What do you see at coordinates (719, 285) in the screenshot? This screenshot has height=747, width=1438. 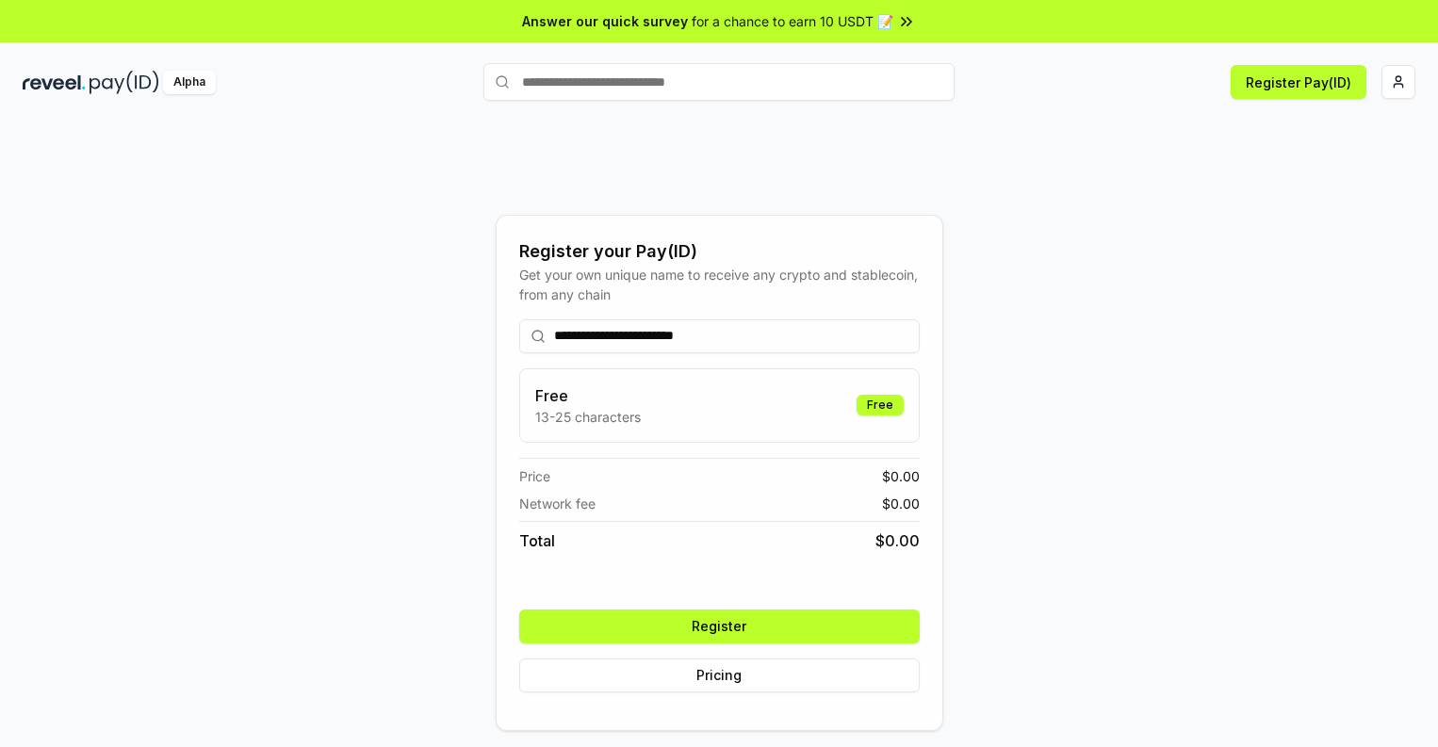 I see `div: Get your own unique name to receive any crypto and stablecoin, from any chain` at bounding box center [719, 285].